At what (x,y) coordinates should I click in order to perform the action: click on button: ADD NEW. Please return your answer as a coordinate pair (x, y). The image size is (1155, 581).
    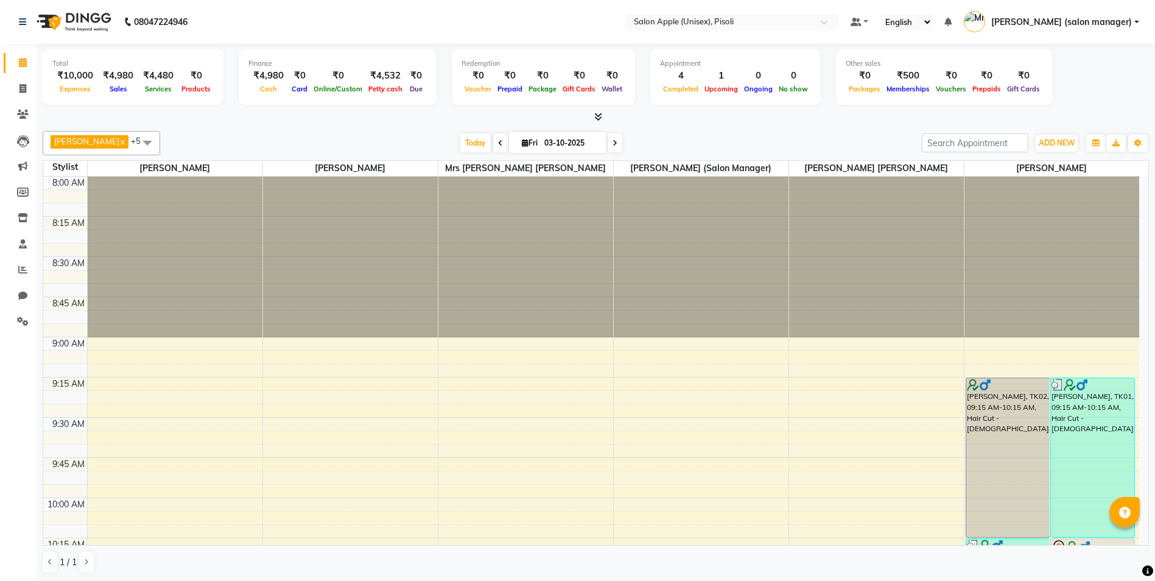
    Looking at the image, I should click on (1057, 143).